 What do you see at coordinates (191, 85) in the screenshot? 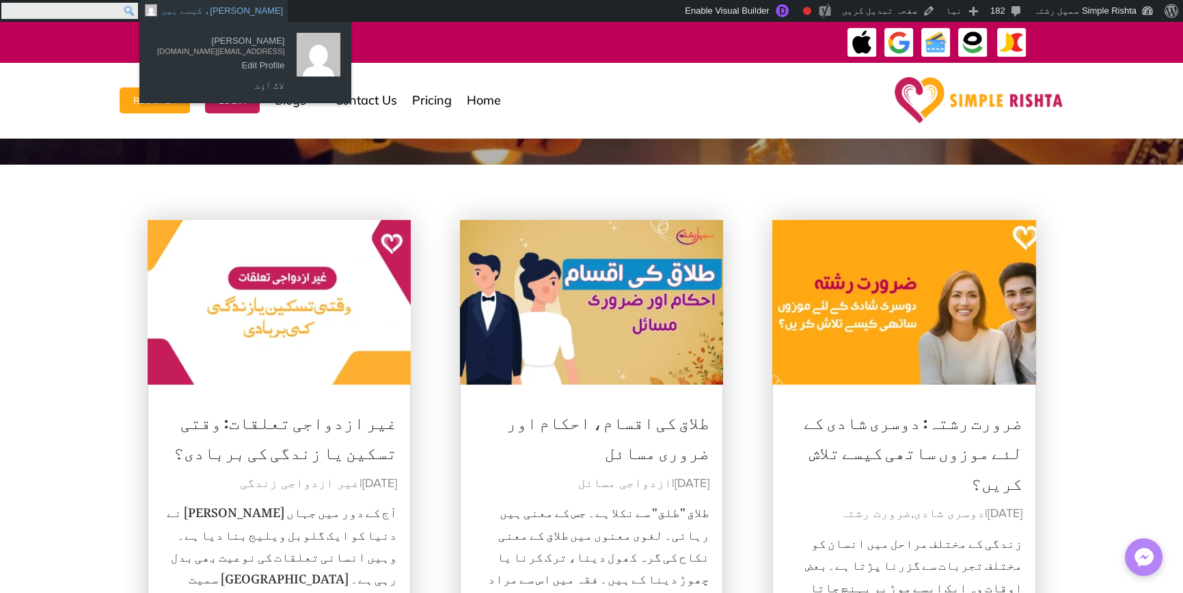
I see `div: Keywords by Traffic` at bounding box center [191, 85].